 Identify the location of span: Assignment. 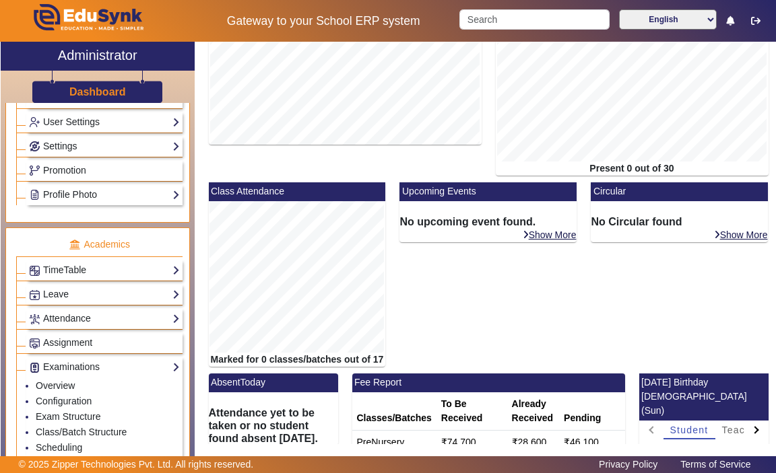
(67, 343).